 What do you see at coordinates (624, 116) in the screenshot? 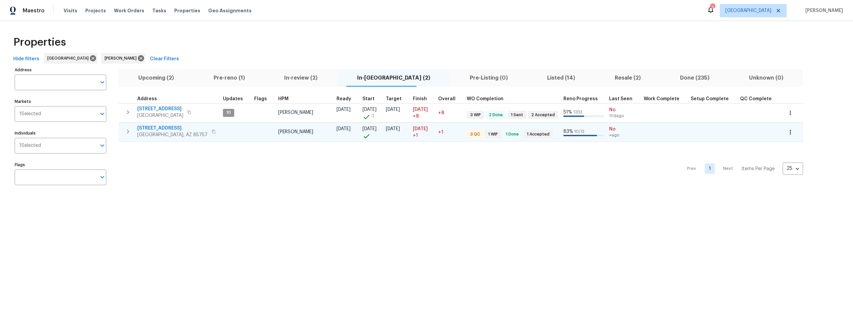
I see `span: 10d ago` at bounding box center [624, 116].